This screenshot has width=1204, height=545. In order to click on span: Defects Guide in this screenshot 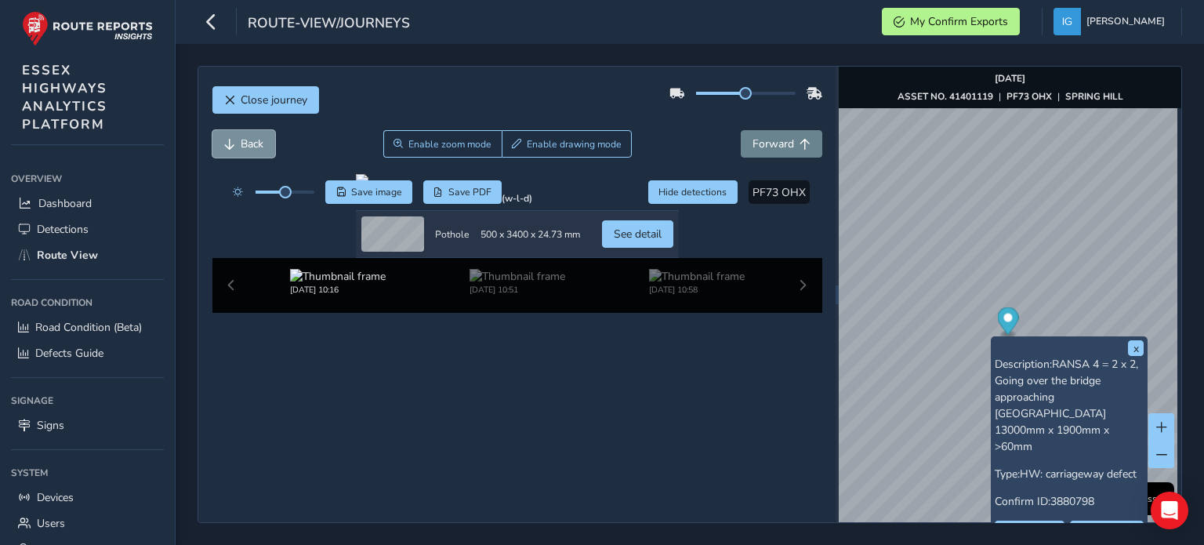, I will do `click(69, 353)`.